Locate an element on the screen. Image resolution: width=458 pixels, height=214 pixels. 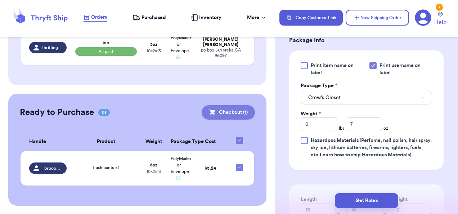
span: oz is located at coordinates (385, 128).